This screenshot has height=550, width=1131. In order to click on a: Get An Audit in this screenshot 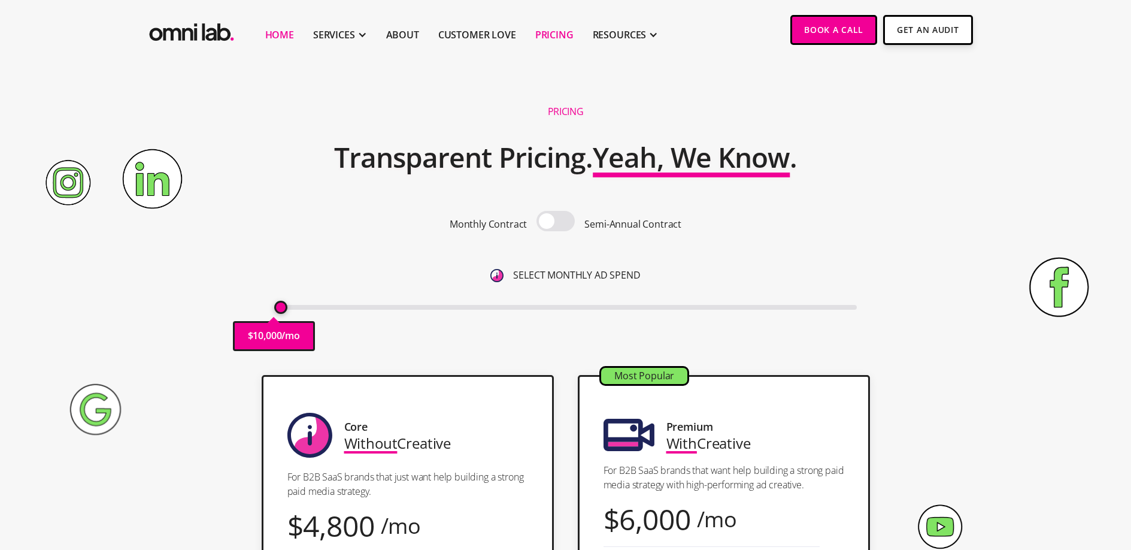, I will do `click(928, 30)`.